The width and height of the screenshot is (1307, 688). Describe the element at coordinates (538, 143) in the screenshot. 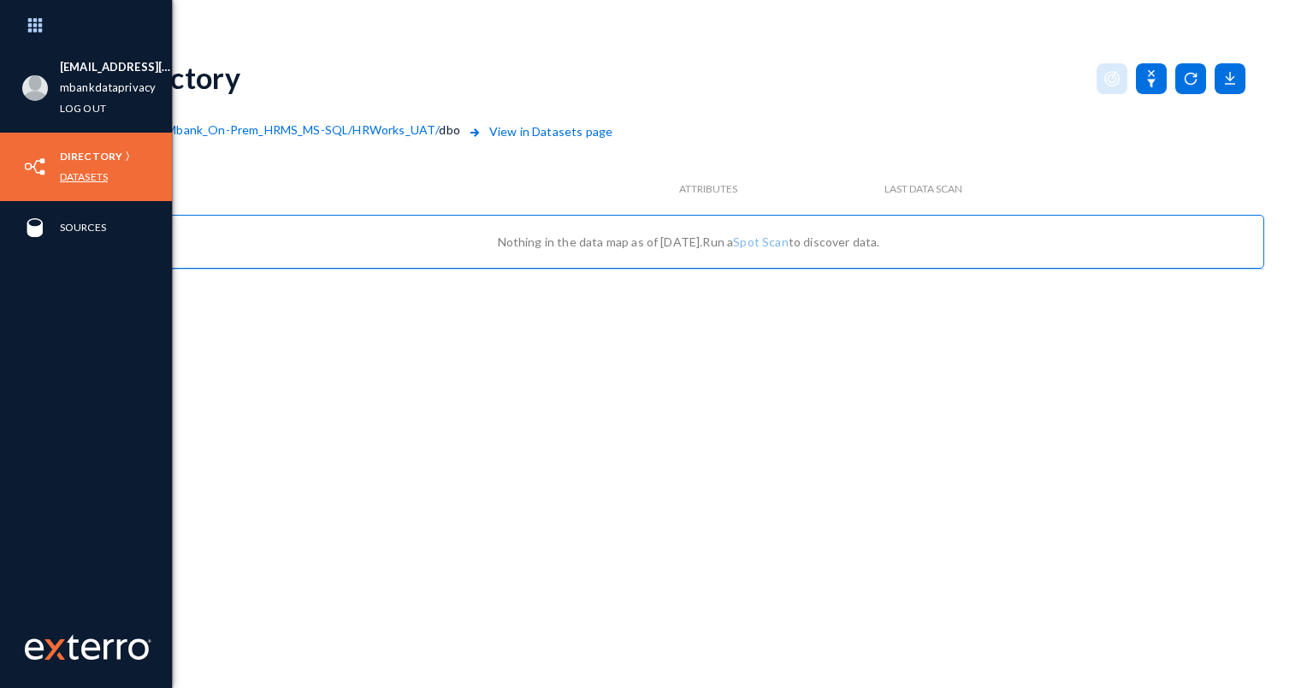

I see `span: View in Datasets page` at that location.